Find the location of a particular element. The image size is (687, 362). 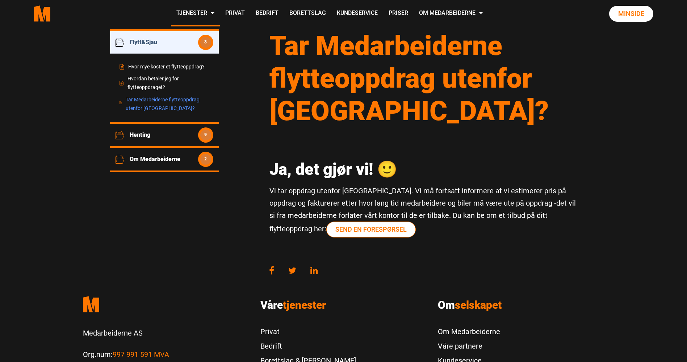

span: 3 is located at coordinates (206, 42).